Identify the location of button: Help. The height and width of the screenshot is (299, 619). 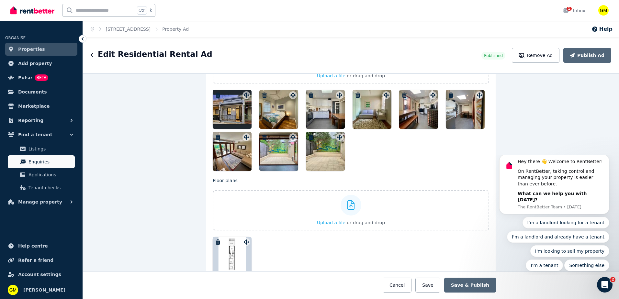
(602, 29).